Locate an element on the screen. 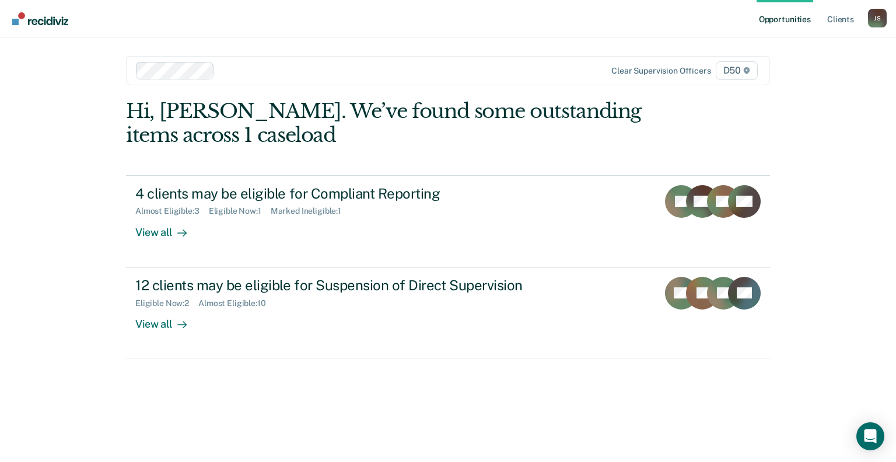 This screenshot has height=462, width=896. button: Profile dropdown button is located at coordinates (878, 18).